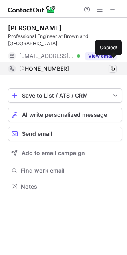 This screenshot has height=255, width=127. What do you see at coordinates (70, 171) in the screenshot?
I see `span: Find work email` at bounding box center [70, 171].